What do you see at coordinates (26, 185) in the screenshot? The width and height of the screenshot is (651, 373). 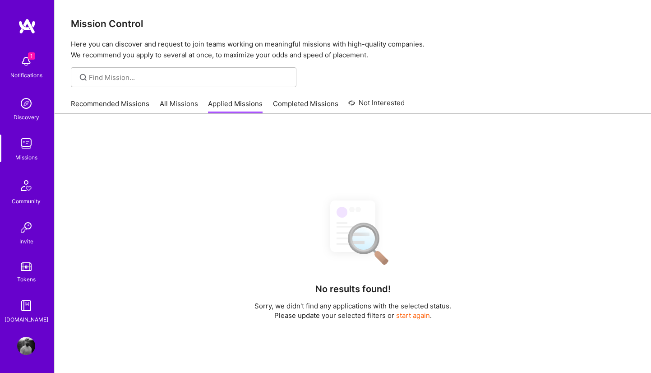 I see `img: Community` at bounding box center [26, 185].